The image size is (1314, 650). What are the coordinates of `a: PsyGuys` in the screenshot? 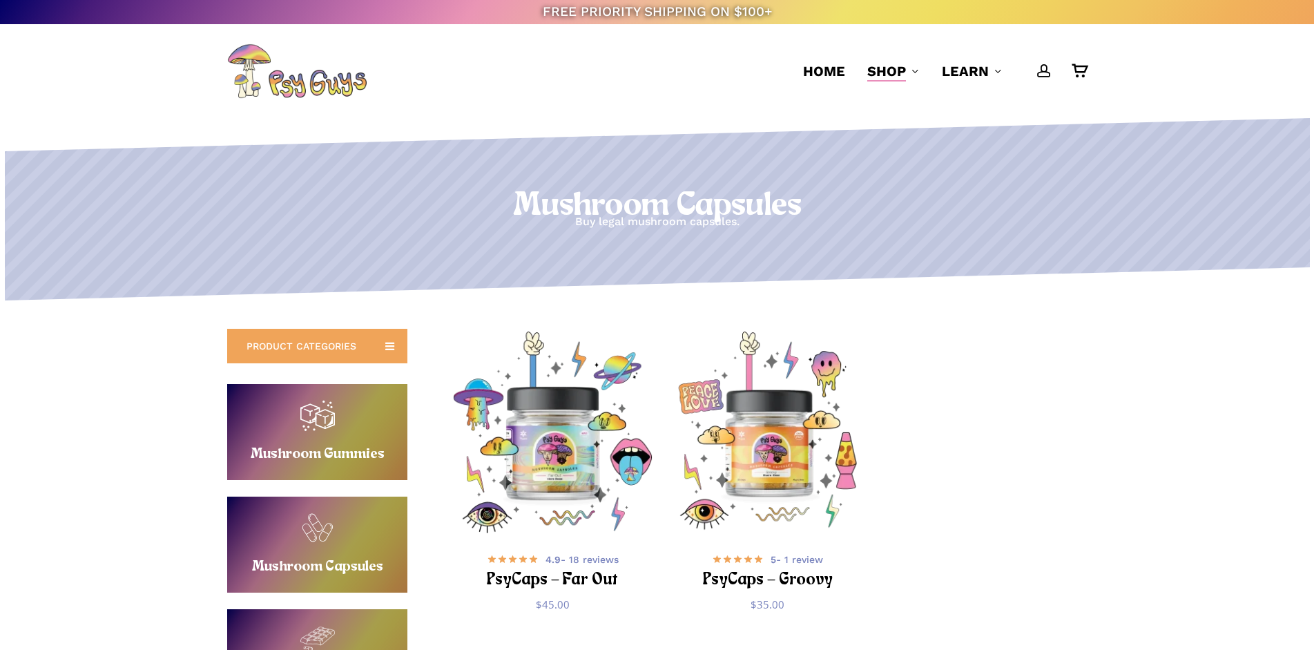 It's located at (297, 71).